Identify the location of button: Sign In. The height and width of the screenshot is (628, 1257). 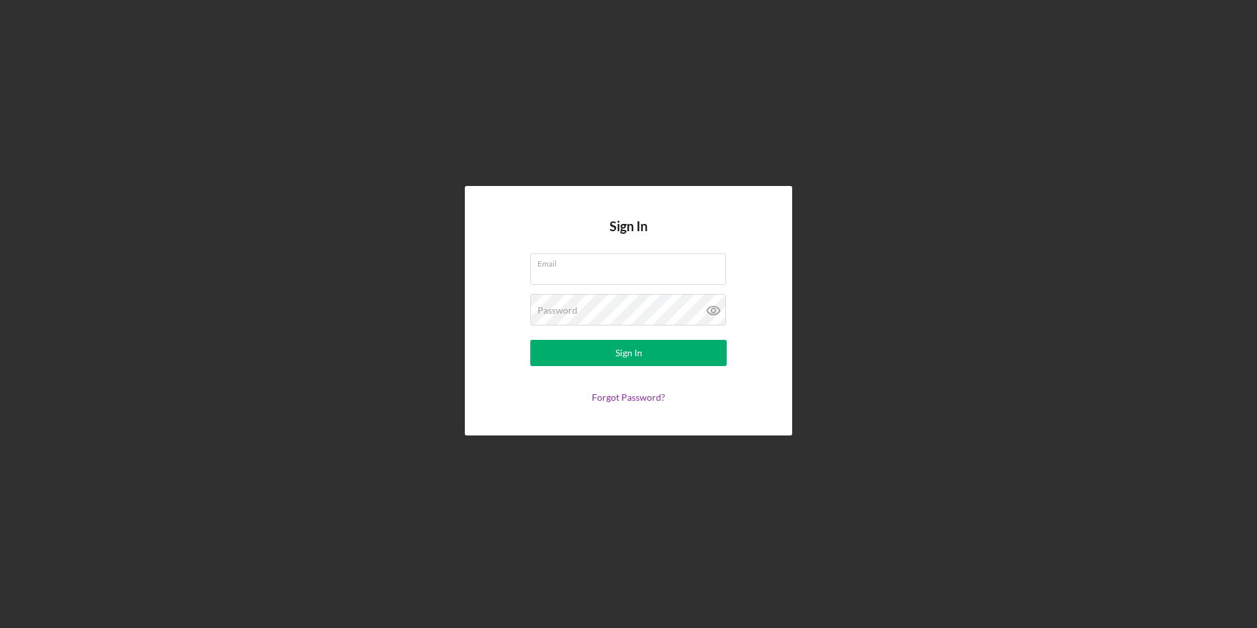
(628, 353).